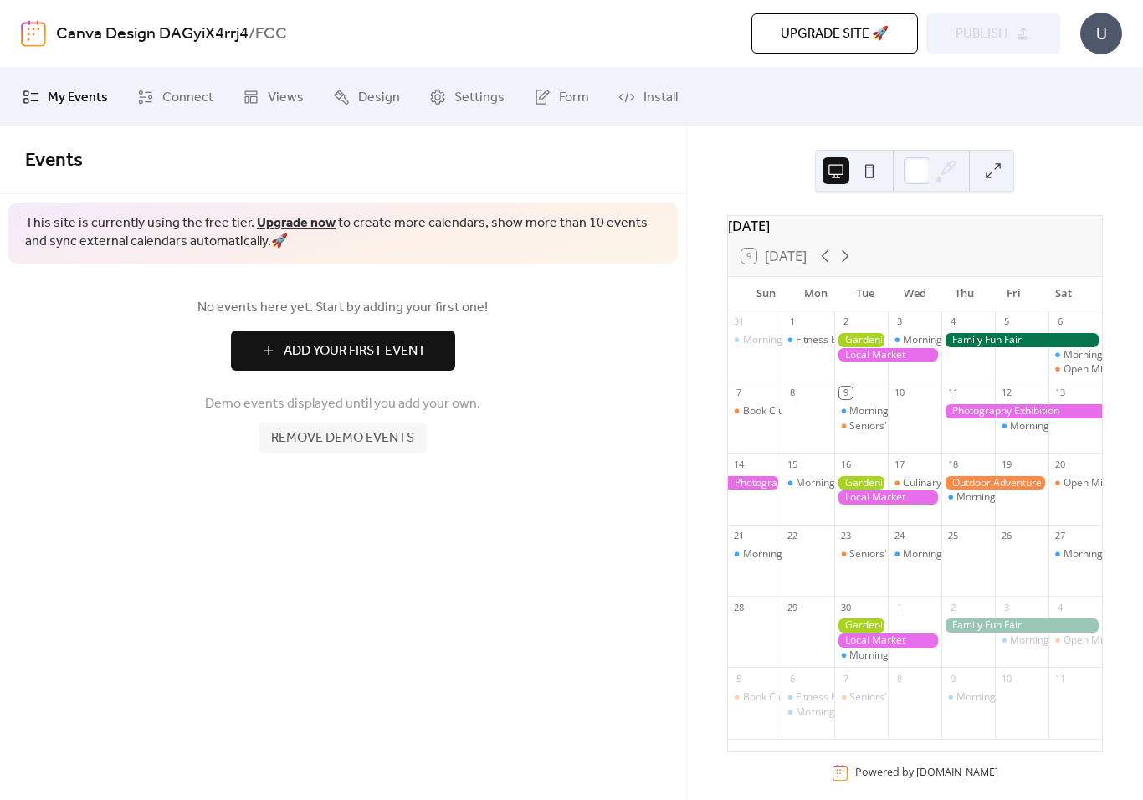 This screenshot has width=1143, height=800. I want to click on a: Upgrade now, so click(296, 223).